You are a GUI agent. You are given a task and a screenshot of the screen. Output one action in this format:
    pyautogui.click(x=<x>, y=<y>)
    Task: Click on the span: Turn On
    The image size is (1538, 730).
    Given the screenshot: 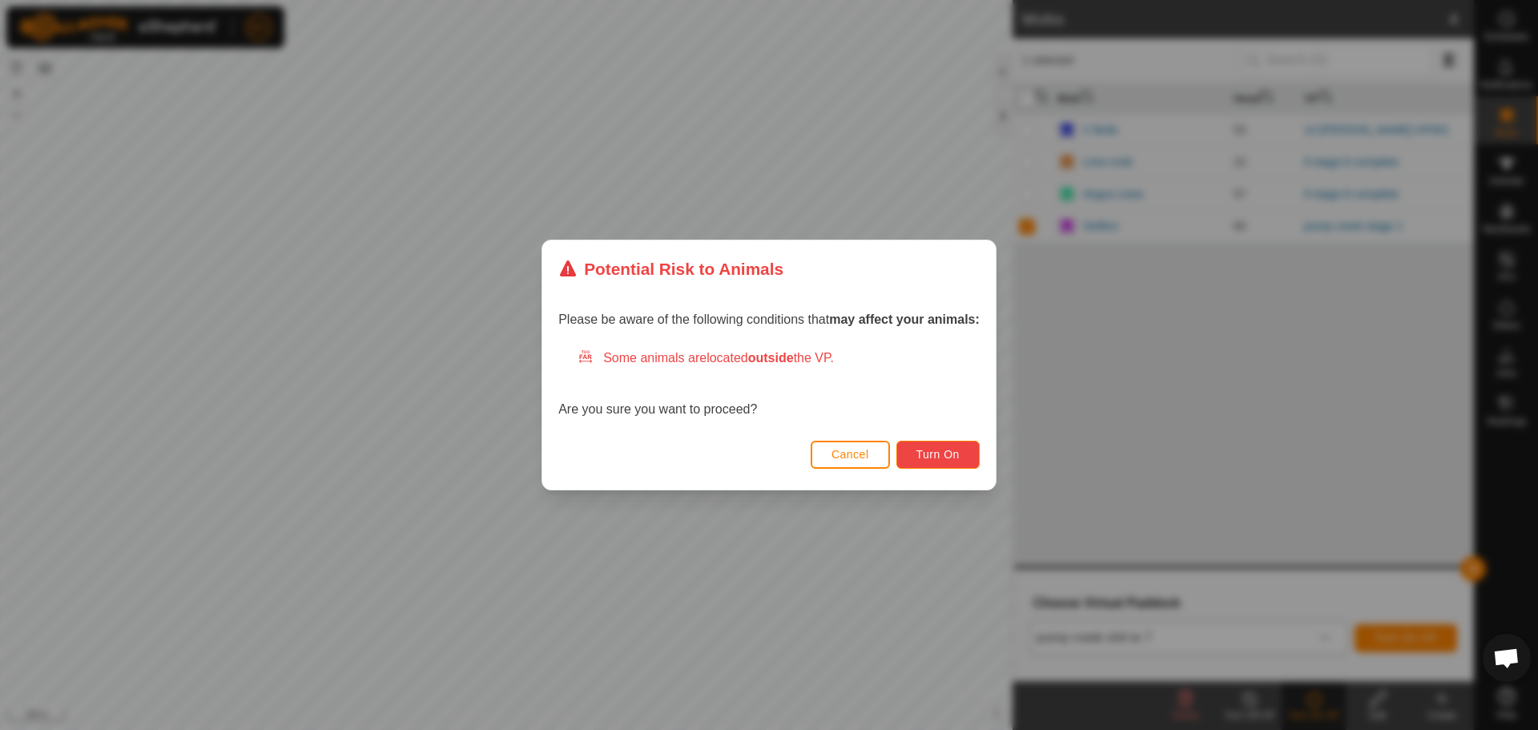 What is the action you would take?
    pyautogui.click(x=938, y=454)
    